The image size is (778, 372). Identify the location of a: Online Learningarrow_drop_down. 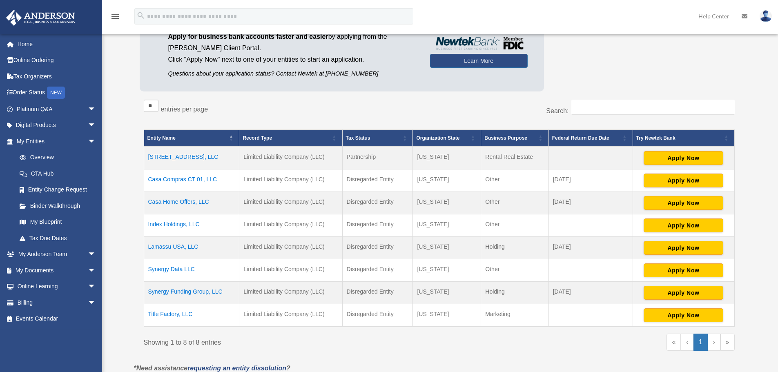
(57, 287).